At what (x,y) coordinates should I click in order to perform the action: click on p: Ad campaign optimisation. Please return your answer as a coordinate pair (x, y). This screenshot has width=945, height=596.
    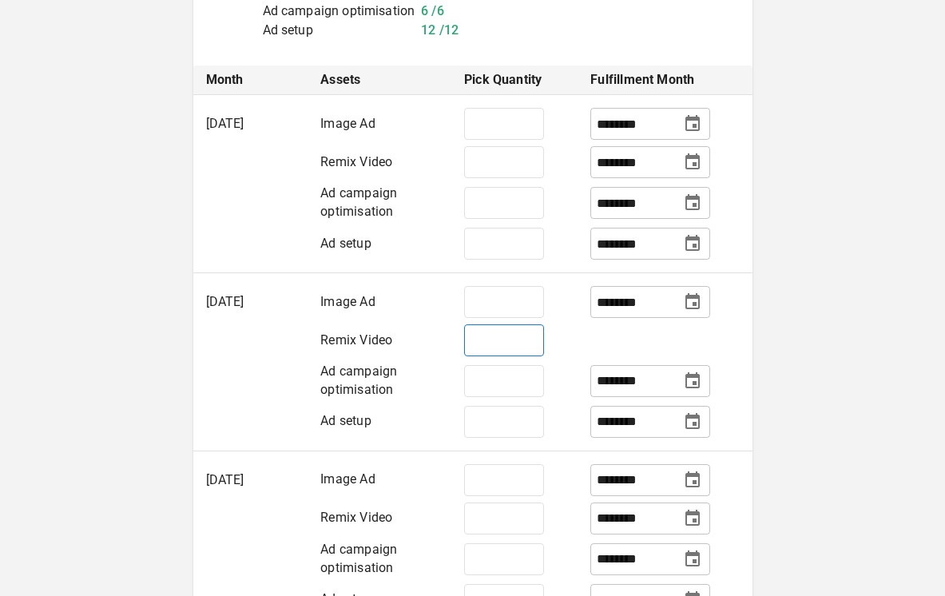
    Looking at the image, I should click on (339, 11).